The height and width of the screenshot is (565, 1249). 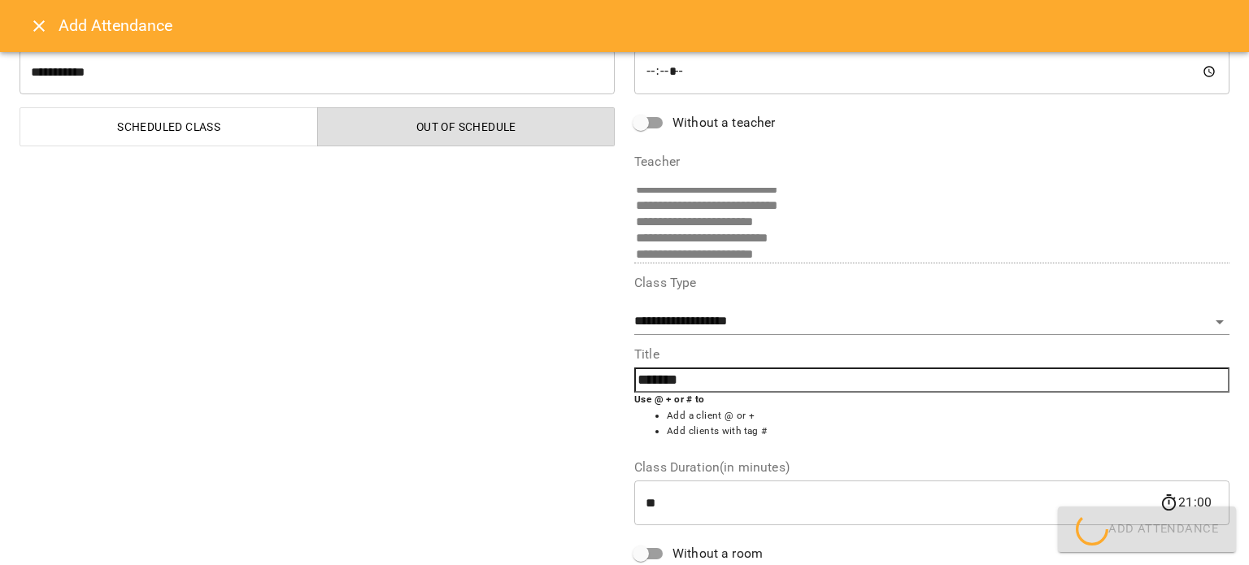 What do you see at coordinates (467, 127) in the screenshot?
I see `span: Out of Schedule` at bounding box center [467, 127].